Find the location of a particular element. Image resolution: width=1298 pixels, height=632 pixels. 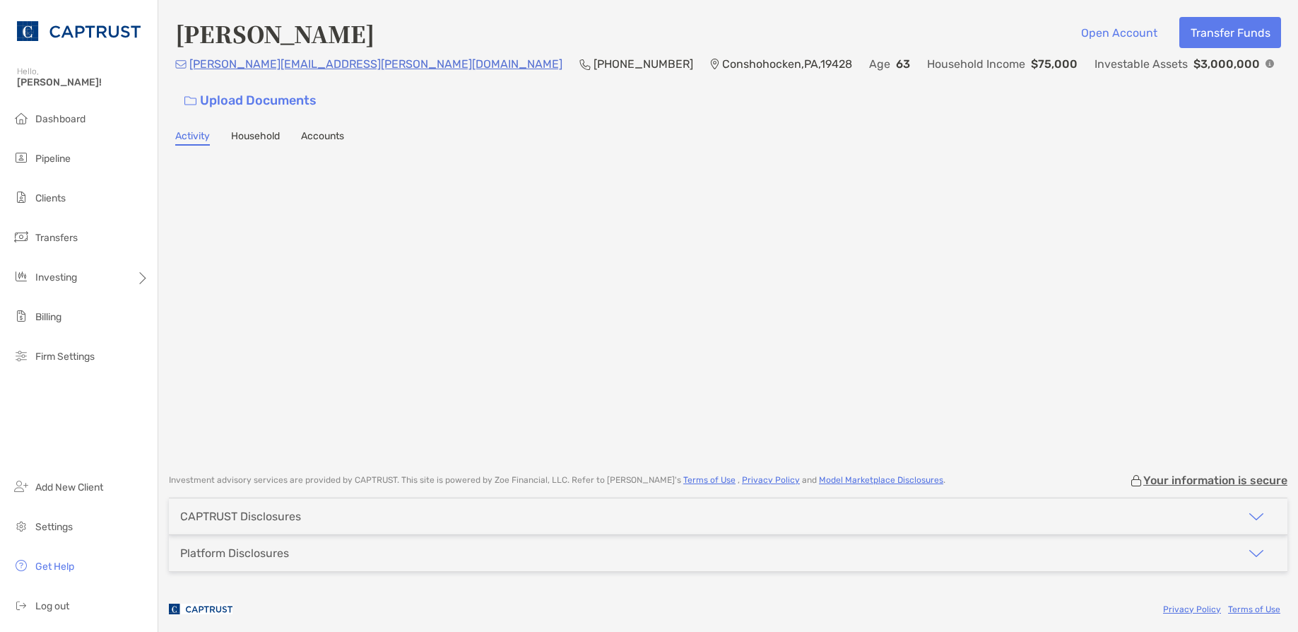

span: Investing is located at coordinates (56, 277).